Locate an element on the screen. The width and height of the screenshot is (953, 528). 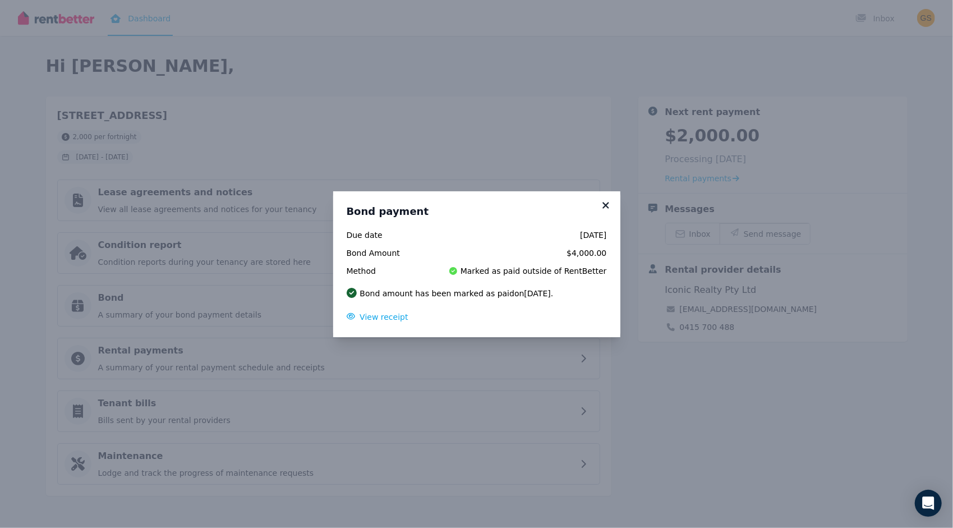
span: Bond Amount is located at coordinates (385, 253).